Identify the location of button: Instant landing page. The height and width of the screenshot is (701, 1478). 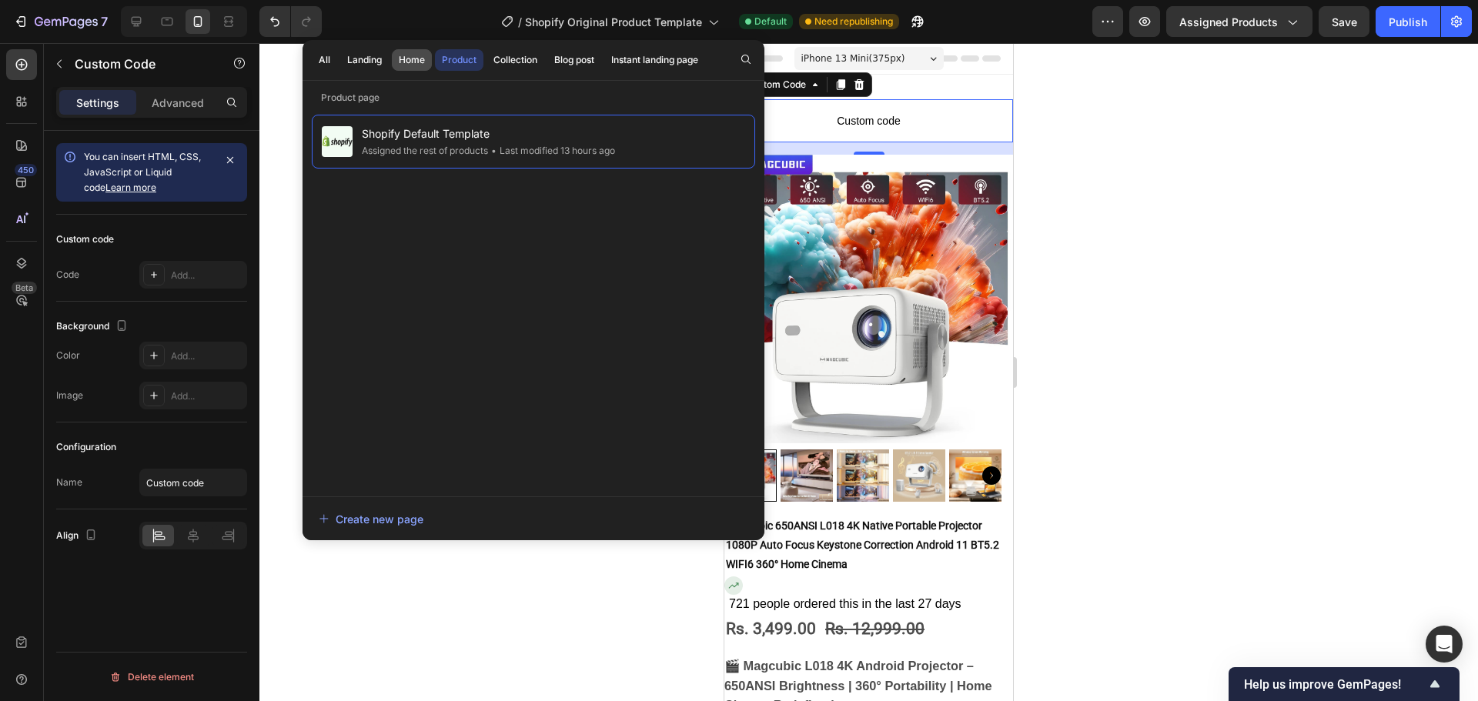
(654, 60).